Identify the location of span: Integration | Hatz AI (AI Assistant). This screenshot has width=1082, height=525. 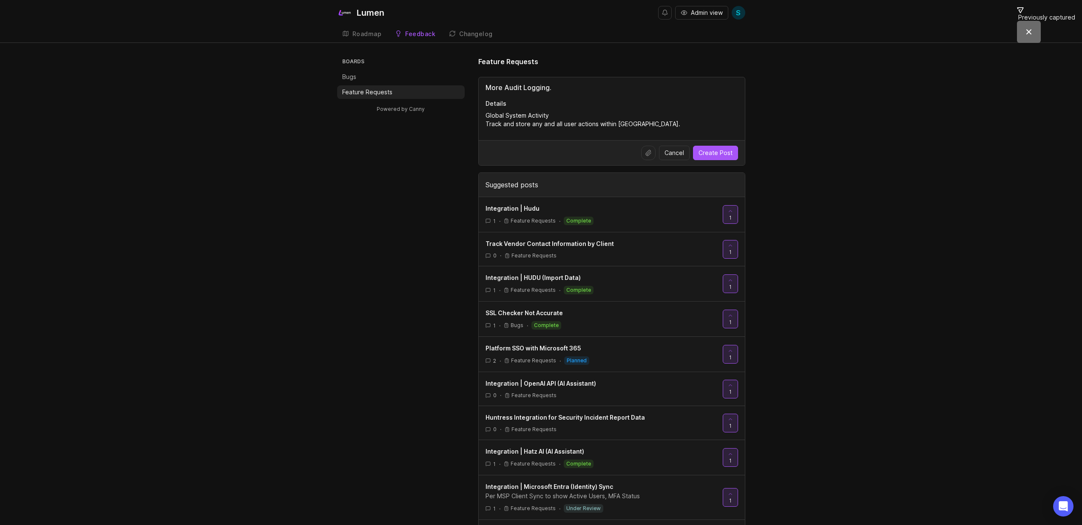
(535, 451).